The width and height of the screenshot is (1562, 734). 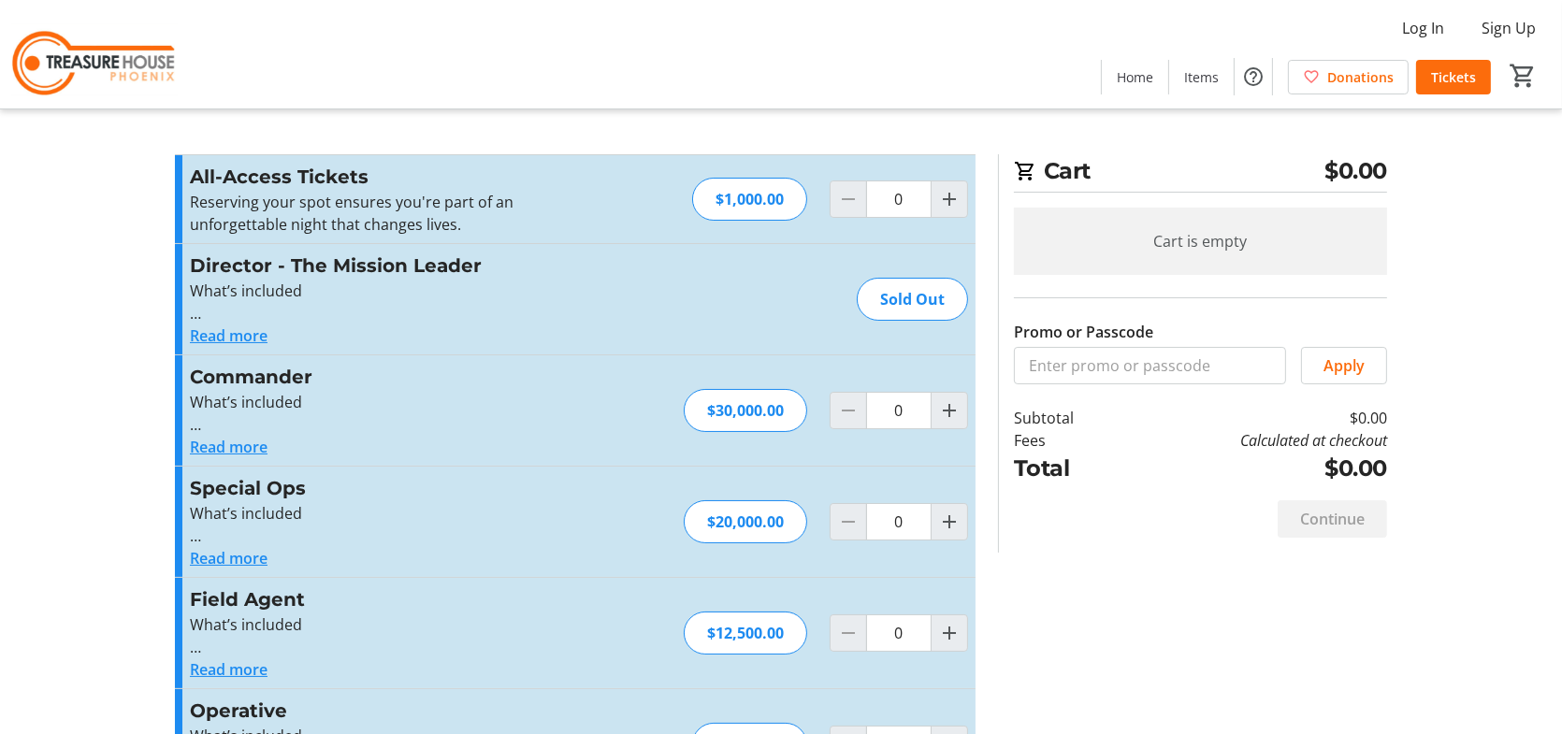 I want to click on h3: All-Access Tickets, so click(x=394, y=177).